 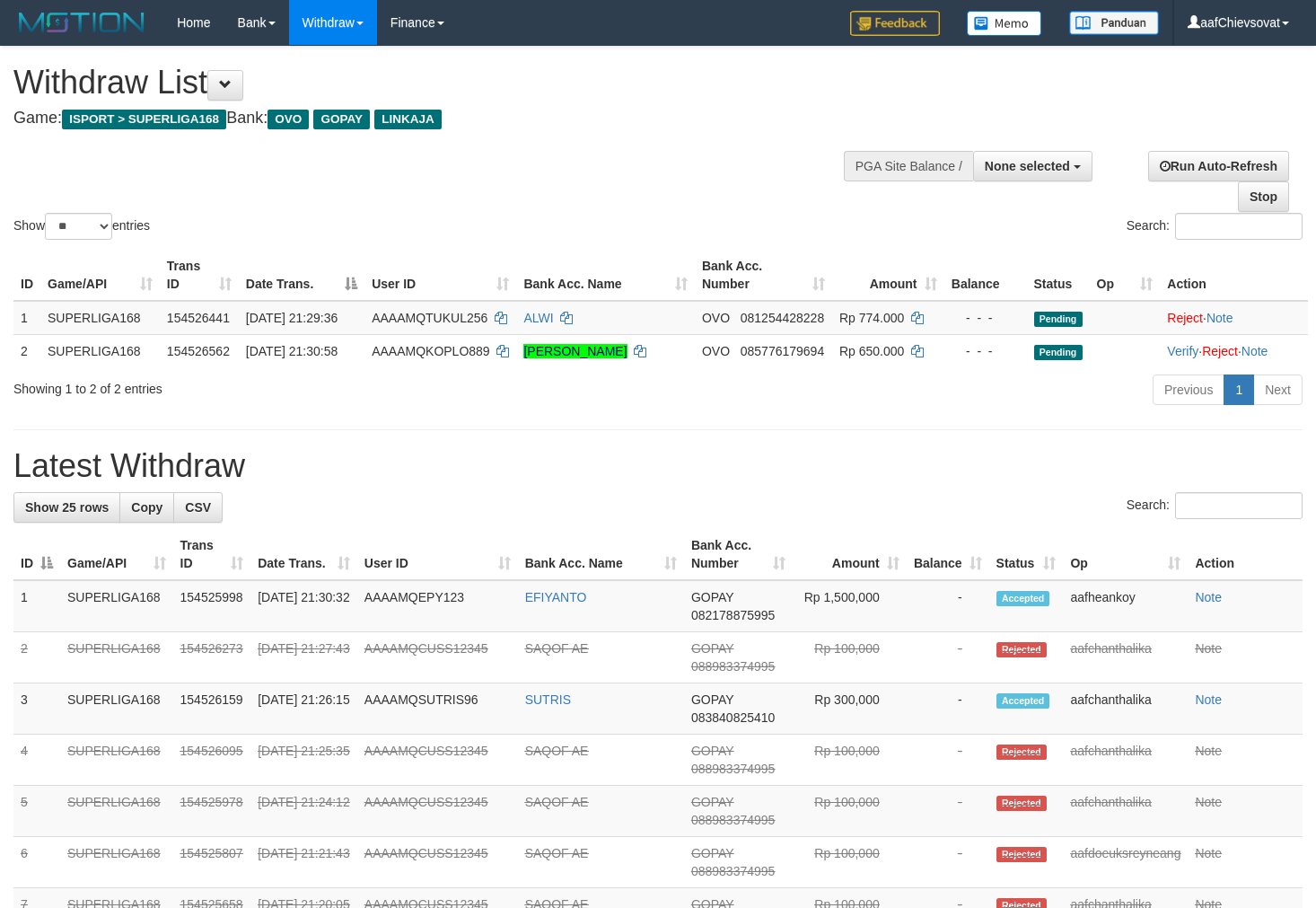 I want to click on div: Showing 1 to 2 of 2 entries, so click(x=274, y=385).